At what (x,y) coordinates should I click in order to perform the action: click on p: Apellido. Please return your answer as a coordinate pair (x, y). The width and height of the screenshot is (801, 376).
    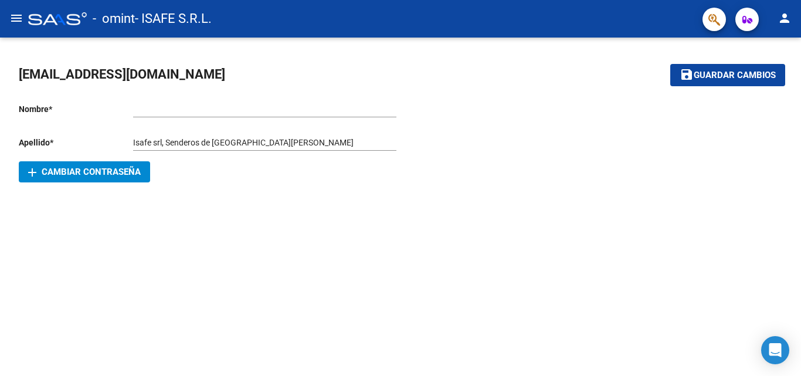
    Looking at the image, I should click on (76, 142).